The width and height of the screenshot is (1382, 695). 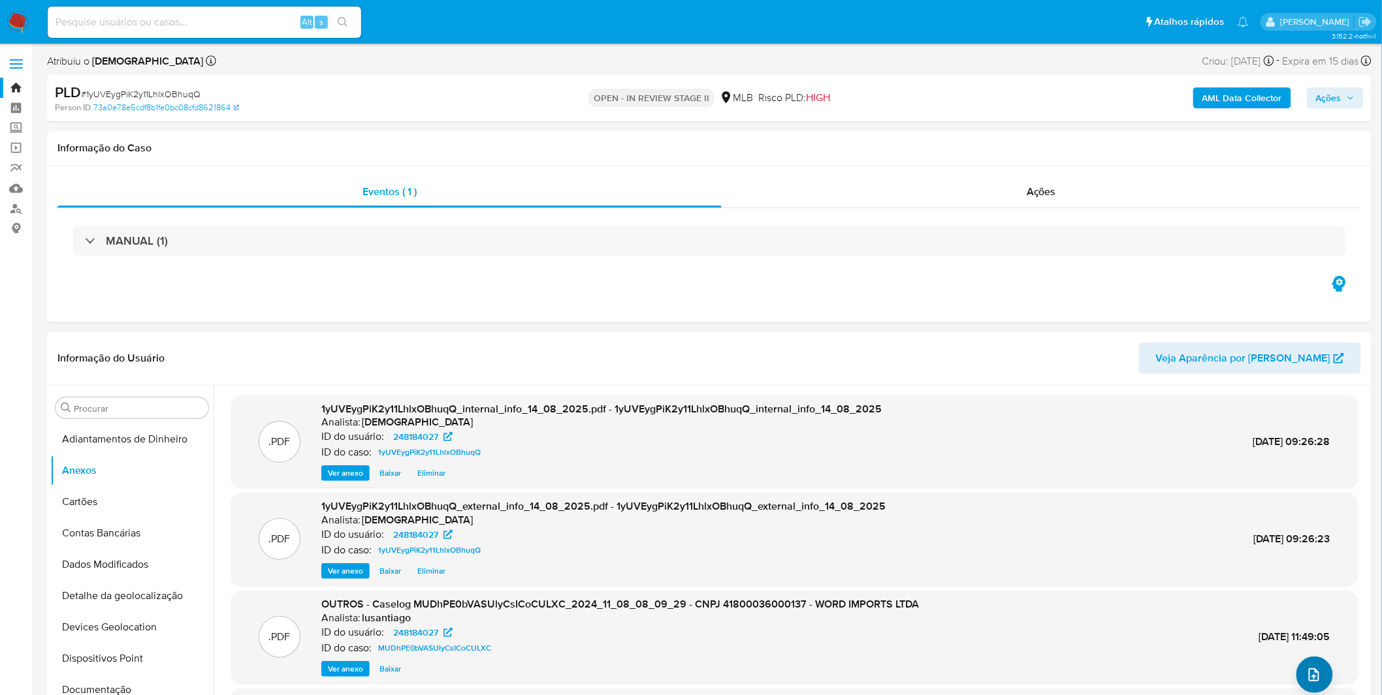 What do you see at coordinates (72, 108) in the screenshot?
I see `b: Person ID` at bounding box center [72, 108].